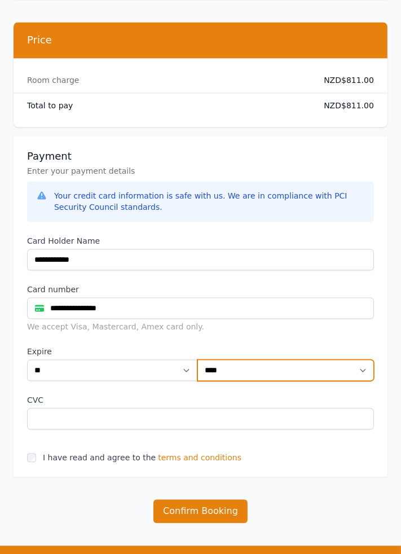  I want to click on dt: Total to pay, so click(141, 106).